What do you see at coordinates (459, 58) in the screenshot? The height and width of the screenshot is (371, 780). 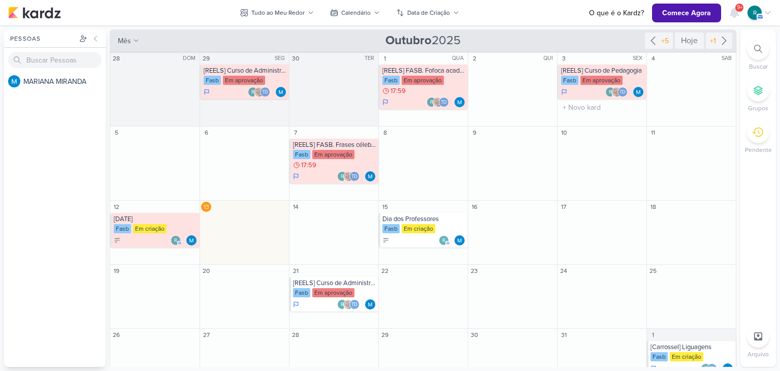 I see `div: QUA` at bounding box center [459, 58].